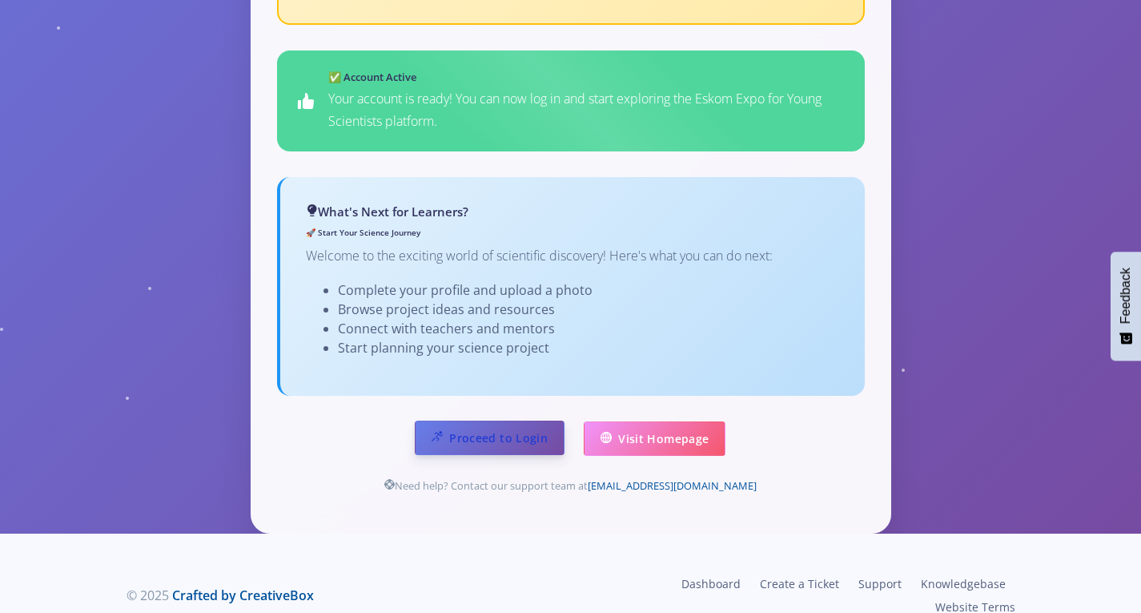  What do you see at coordinates (587, 110) in the screenshot?
I see `p: Your account is ready! You can now log in and start exploring the Eskom Expo for Young Scientists...` at bounding box center [587, 110].